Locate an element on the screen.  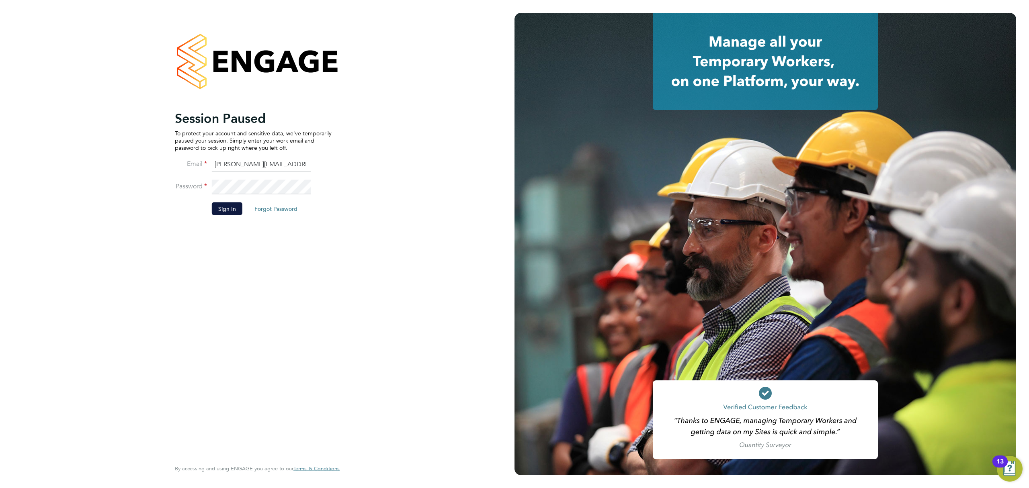
span: Terms & Conditions is located at coordinates (316, 468).